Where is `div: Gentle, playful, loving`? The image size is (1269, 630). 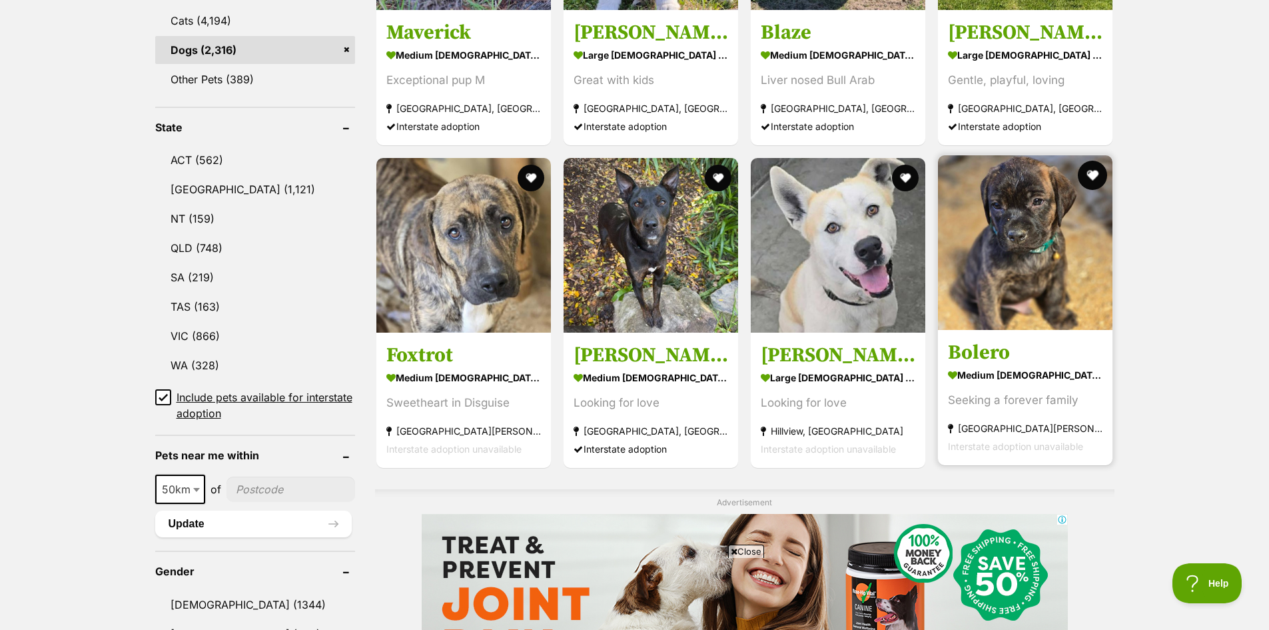 div: Gentle, playful, loving is located at coordinates (1025, 80).